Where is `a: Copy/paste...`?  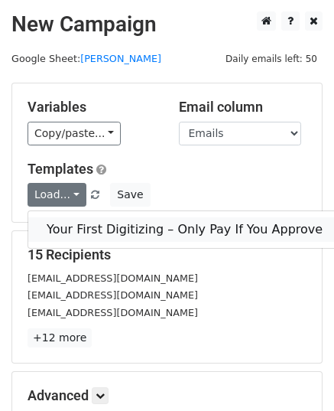
a: Copy/paste... is located at coordinates (74, 133).